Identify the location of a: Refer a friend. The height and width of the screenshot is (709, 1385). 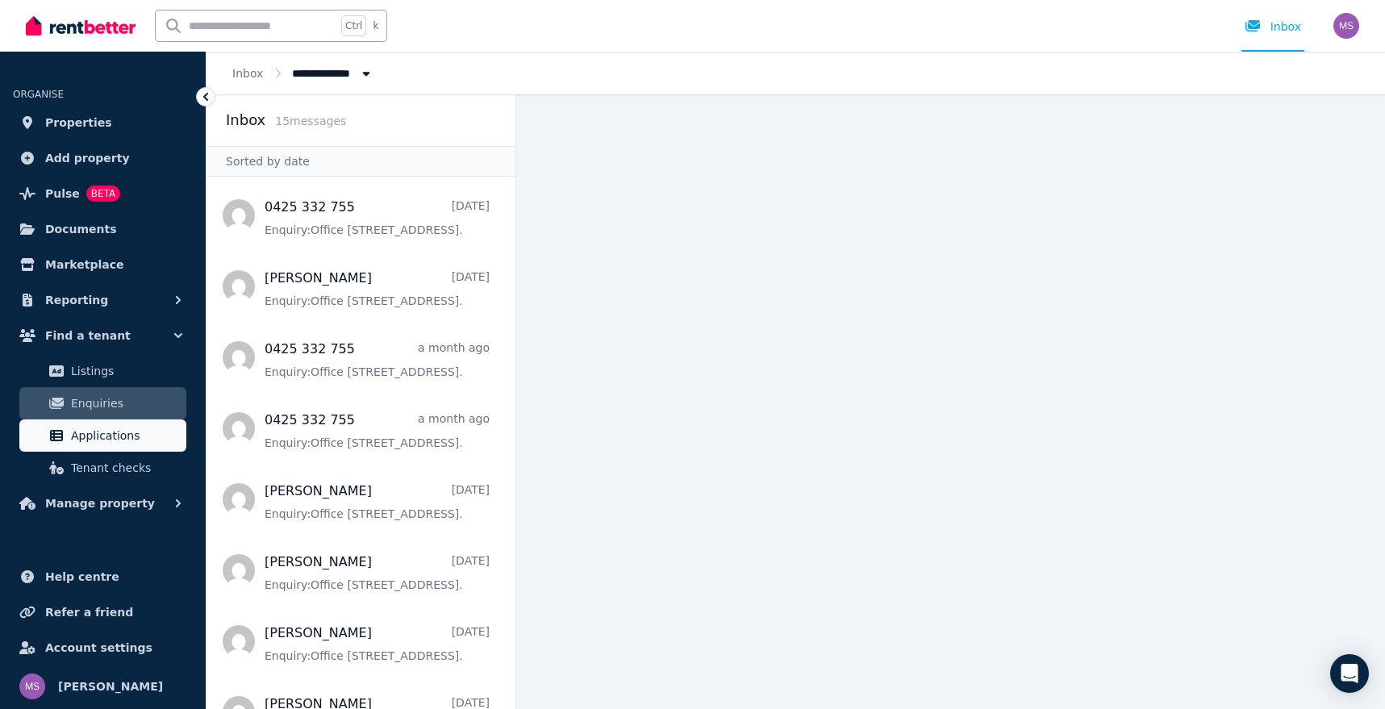
(102, 612).